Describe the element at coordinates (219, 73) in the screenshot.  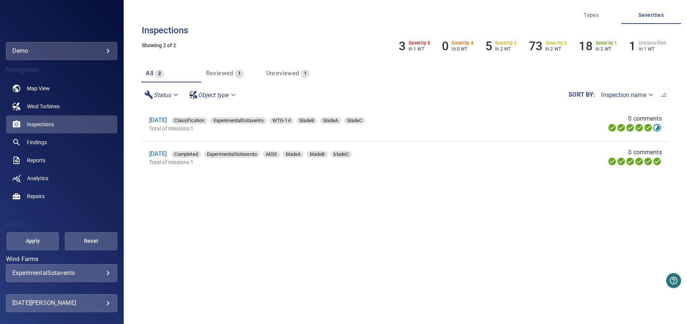
I see `span: Reviewed` at that location.